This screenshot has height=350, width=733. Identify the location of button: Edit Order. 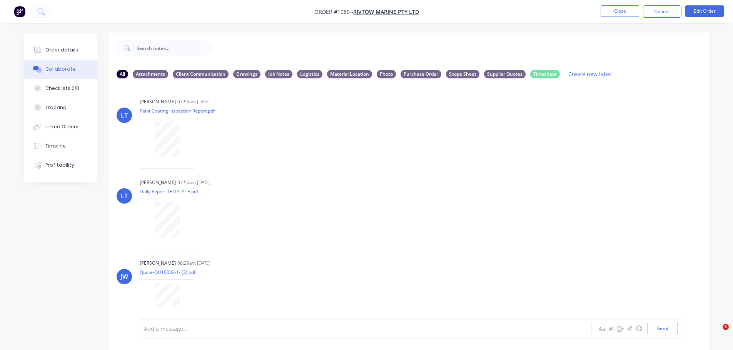
(704, 11).